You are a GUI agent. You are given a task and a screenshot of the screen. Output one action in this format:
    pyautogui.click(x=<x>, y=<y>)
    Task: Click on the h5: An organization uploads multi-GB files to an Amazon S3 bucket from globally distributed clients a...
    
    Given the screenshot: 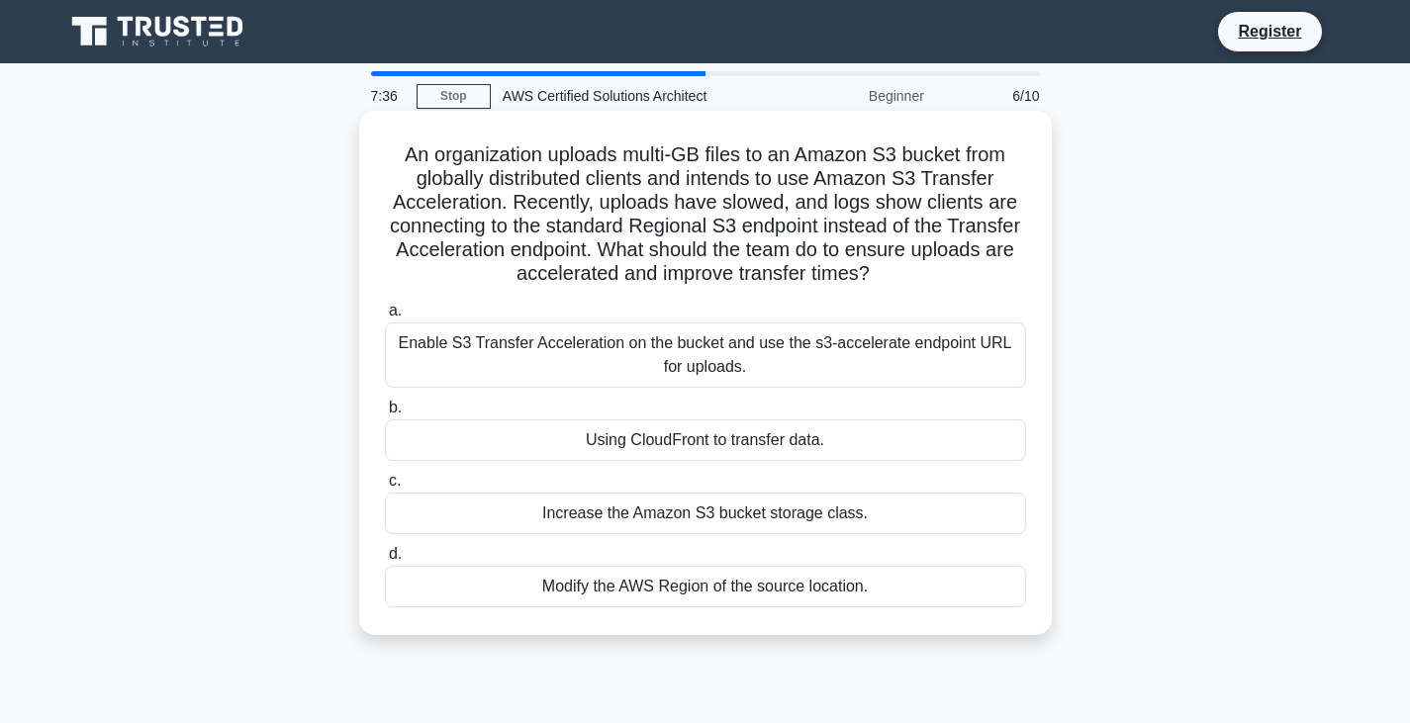 What is the action you would take?
    pyautogui.click(x=706, y=215)
    